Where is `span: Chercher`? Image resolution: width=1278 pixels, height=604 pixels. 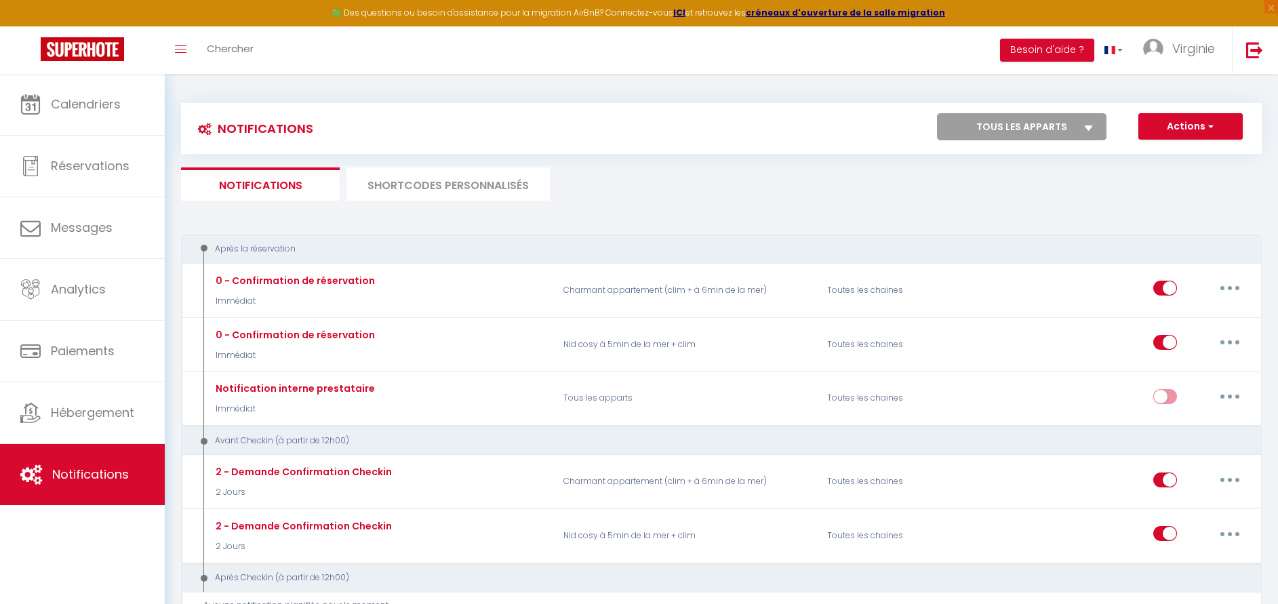
span: Chercher is located at coordinates (230, 48).